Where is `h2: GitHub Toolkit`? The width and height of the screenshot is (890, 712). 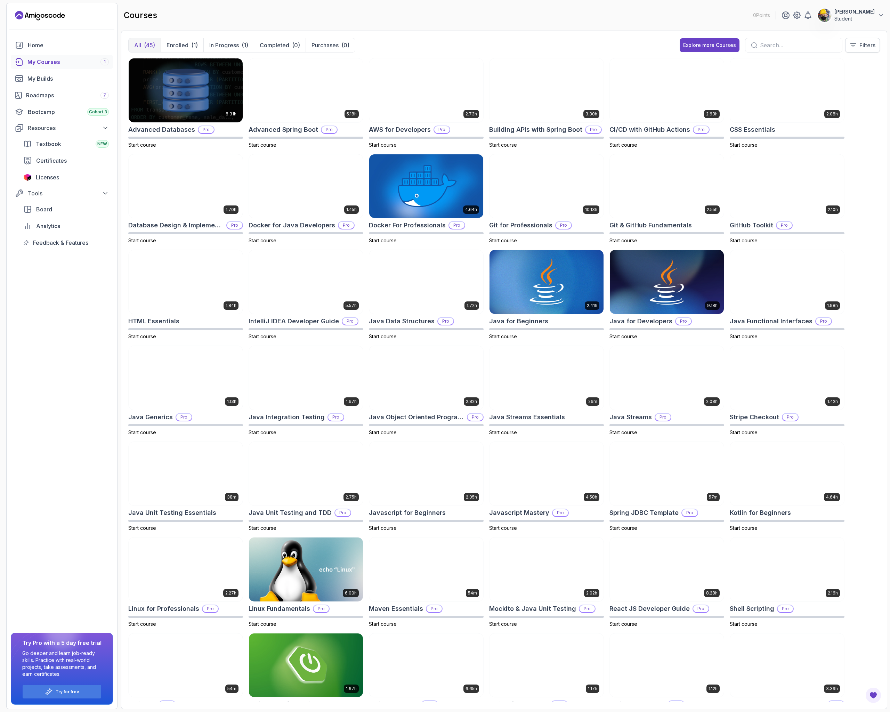
h2: GitHub Toolkit is located at coordinates (751, 225).